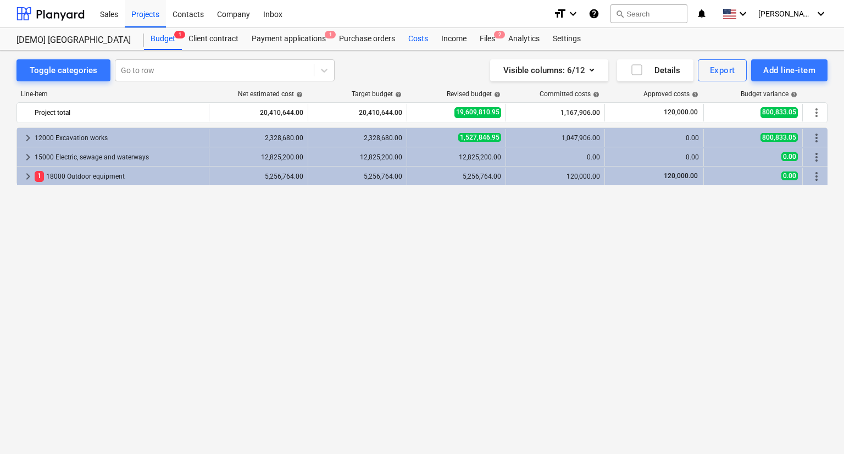 The image size is (844, 454). Describe the element at coordinates (555, 138) in the screenshot. I see `div: 1,047,906.00` at that location.